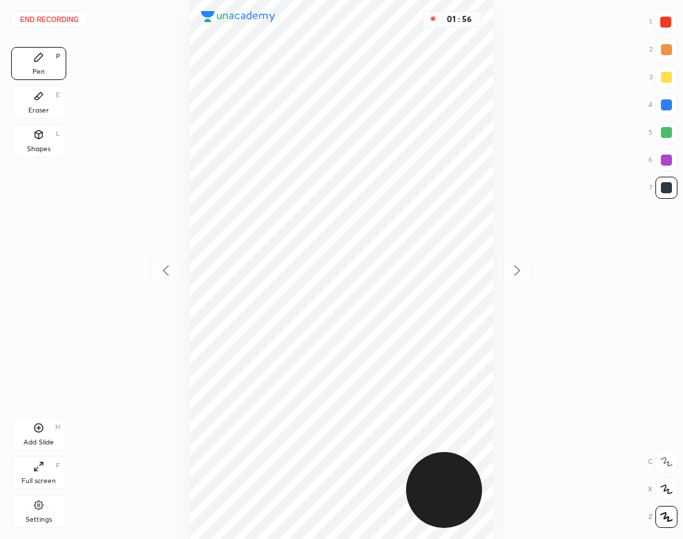 This screenshot has height=539, width=683. Describe the element at coordinates (58, 57) in the screenshot. I see `div: P` at that location.